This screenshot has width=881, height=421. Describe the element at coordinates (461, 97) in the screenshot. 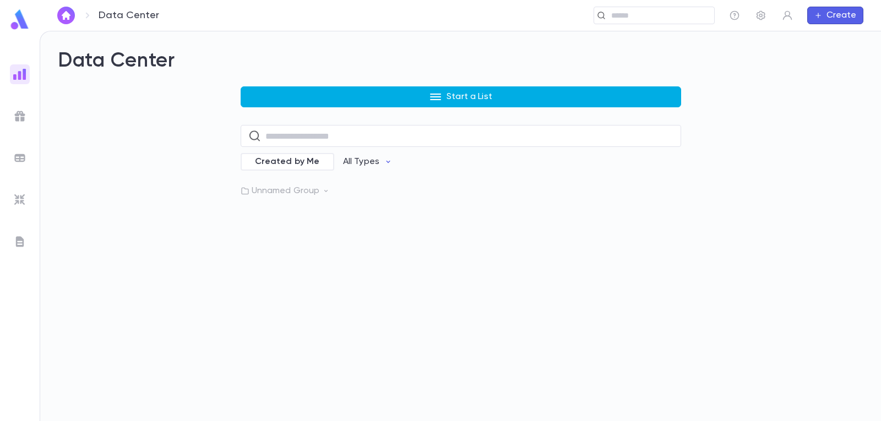

I see `button: Start a List` at that location.